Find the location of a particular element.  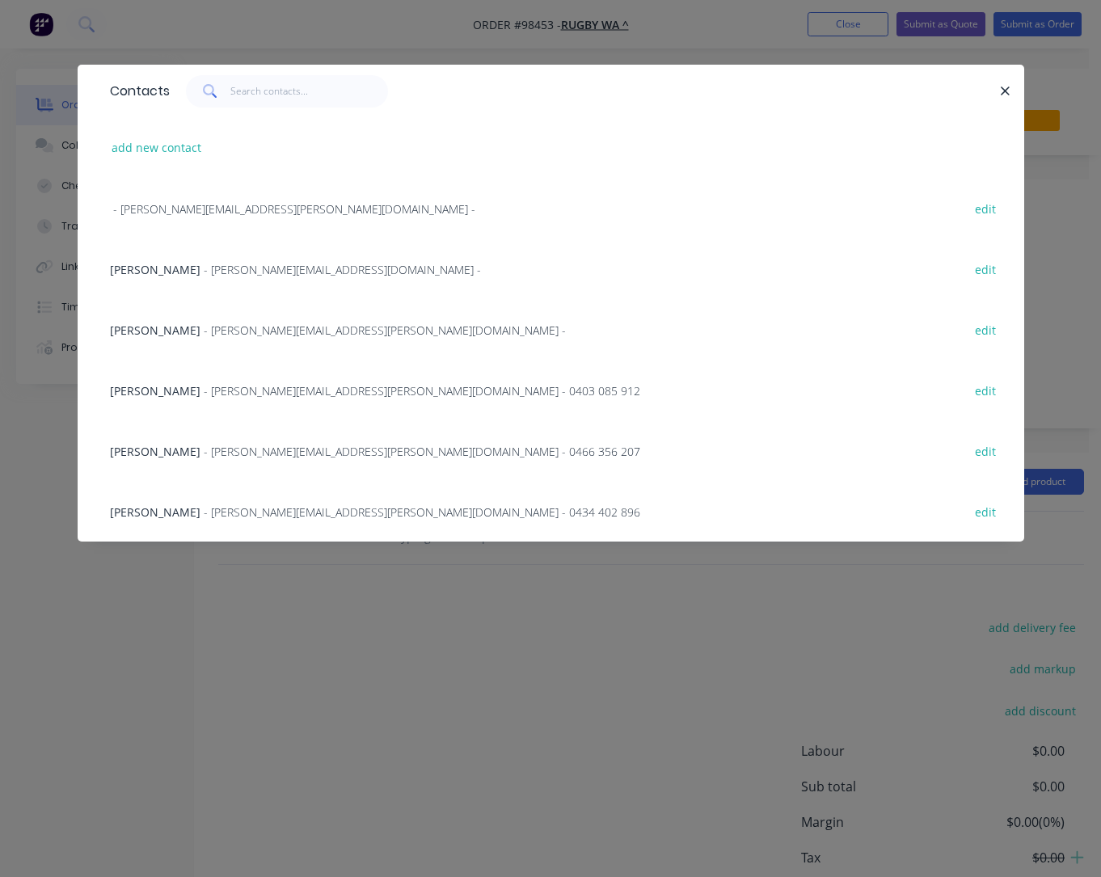

input: Search contacts... is located at coordinates (309, 91).